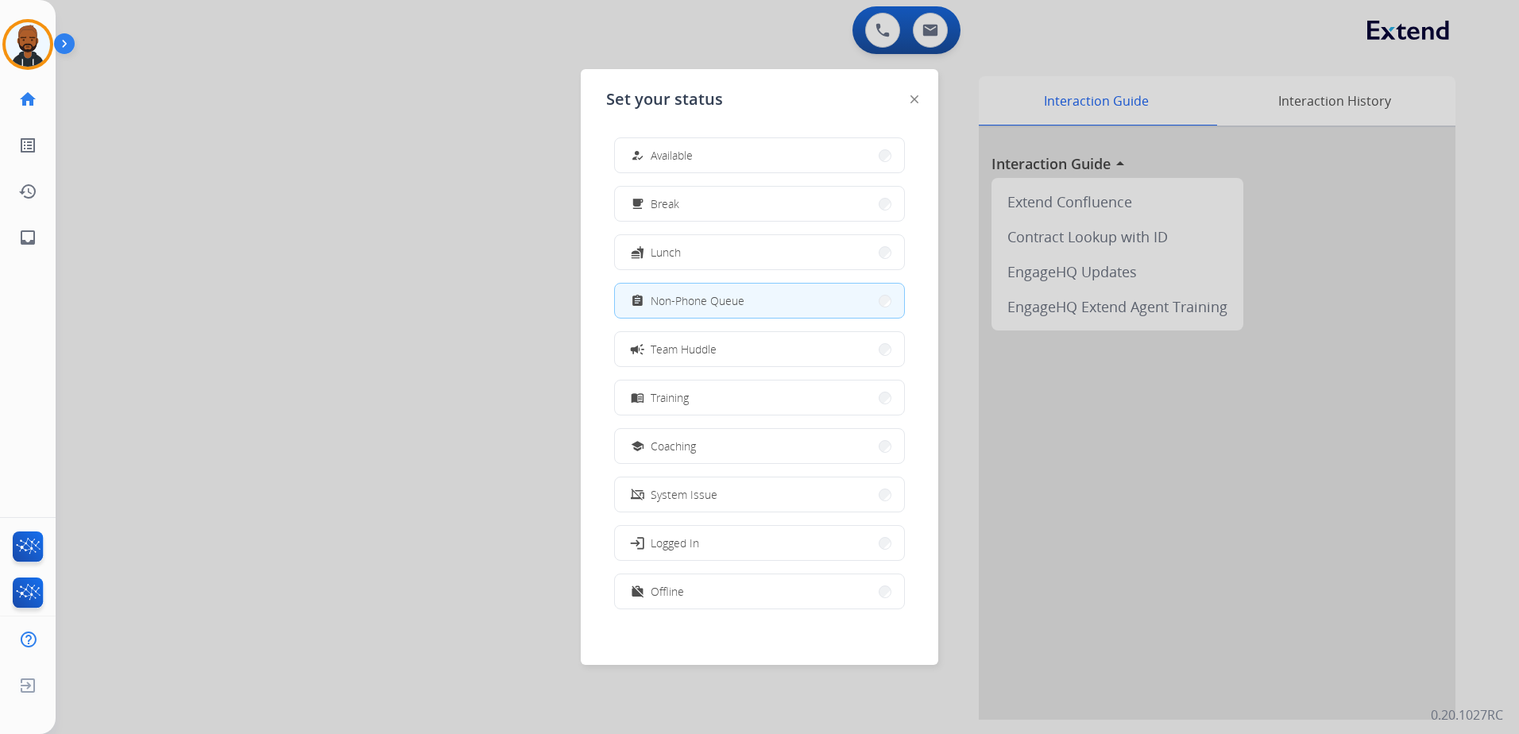  Describe the element at coordinates (760, 155) in the screenshot. I see `button: Available` at that location.